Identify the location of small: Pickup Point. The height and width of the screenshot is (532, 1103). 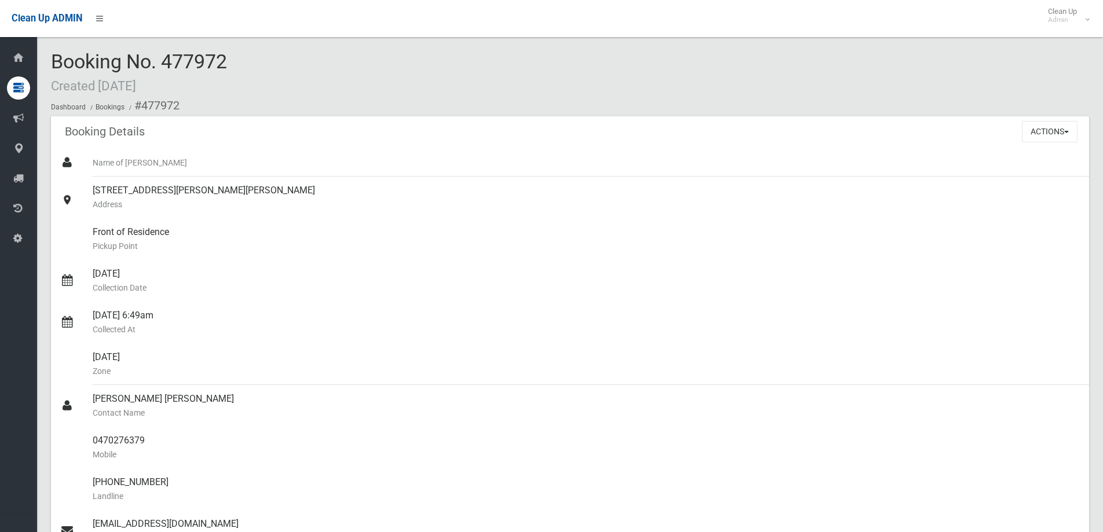
(586, 246).